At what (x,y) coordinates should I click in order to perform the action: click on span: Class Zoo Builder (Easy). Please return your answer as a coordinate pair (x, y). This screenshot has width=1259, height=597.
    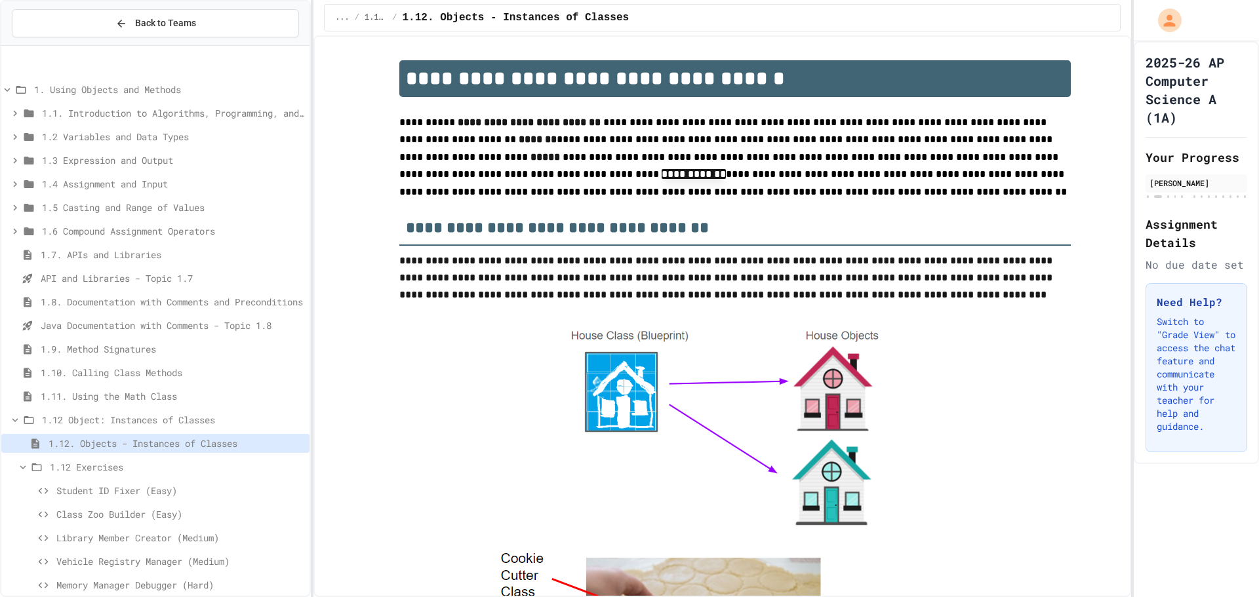
    Looking at the image, I should click on (180, 514).